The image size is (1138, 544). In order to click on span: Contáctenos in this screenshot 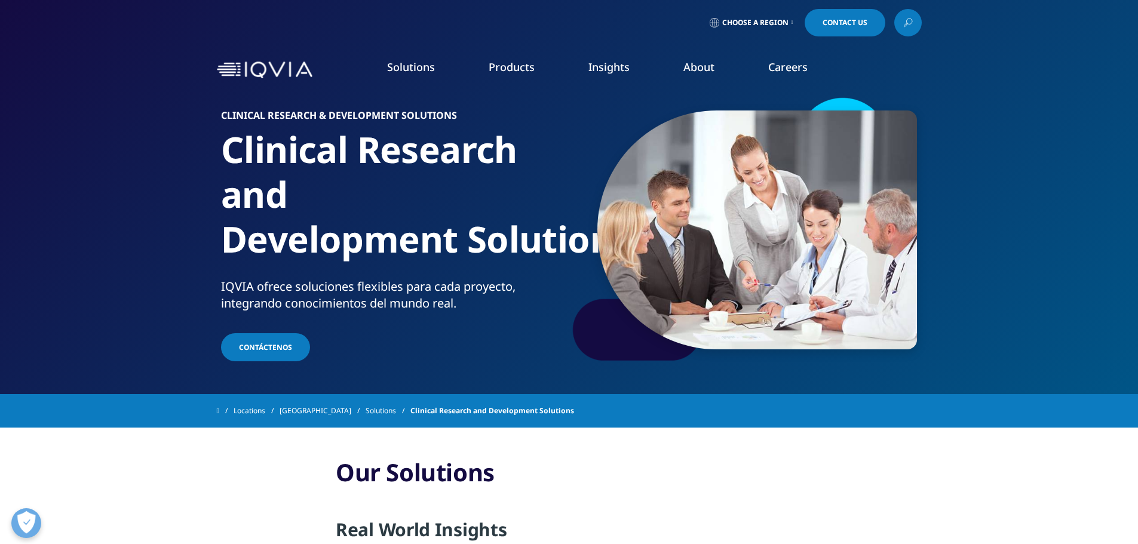, I will do `click(265, 347)`.